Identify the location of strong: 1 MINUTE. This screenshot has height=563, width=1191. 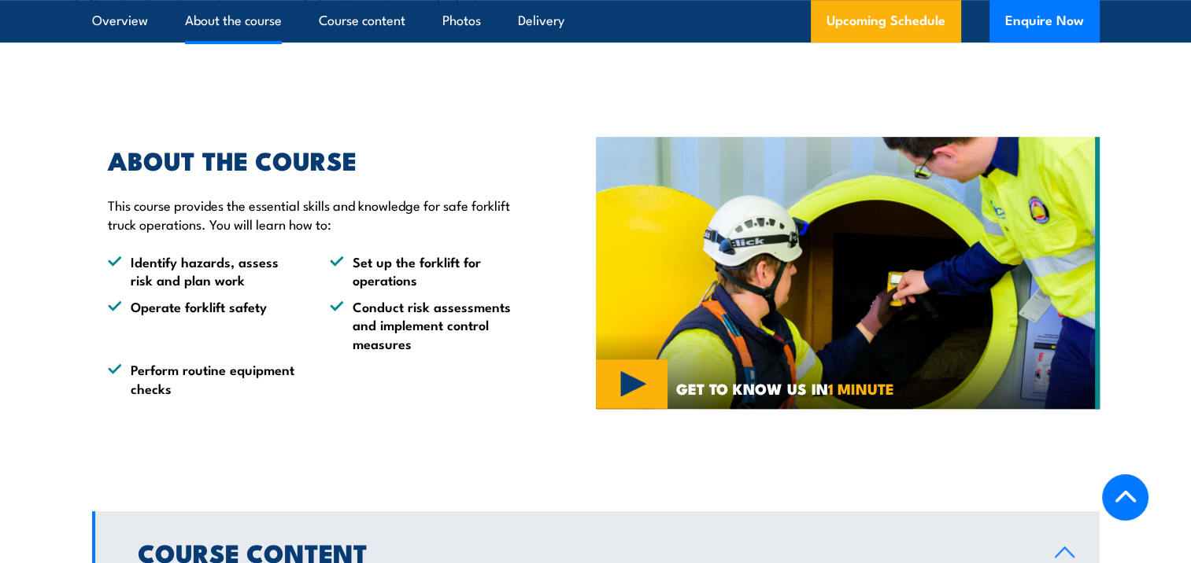
(861, 388).